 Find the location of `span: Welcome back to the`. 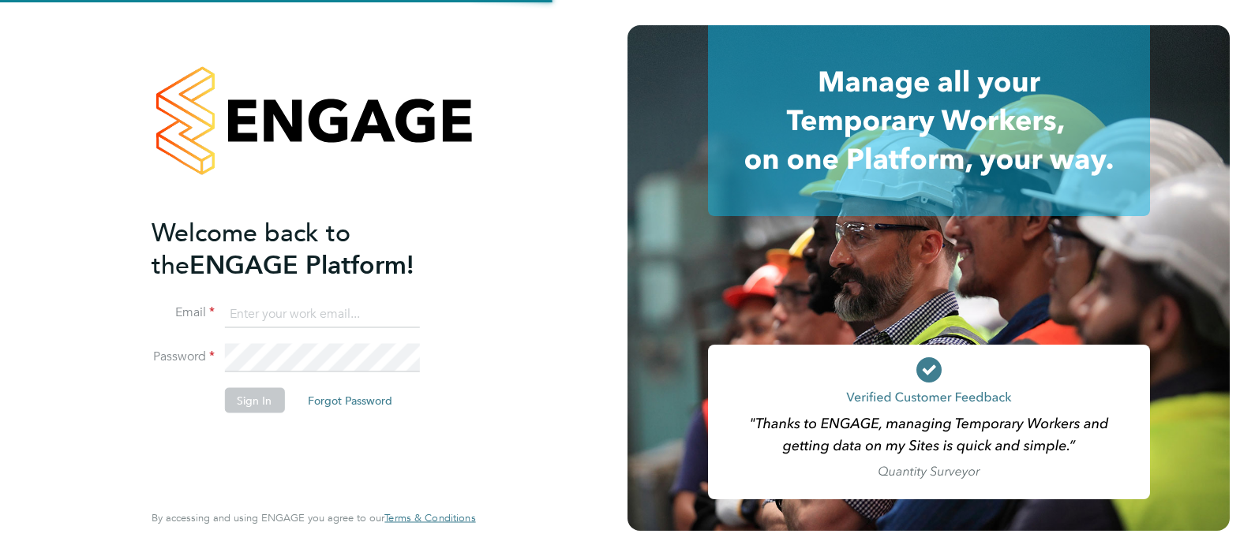

span: Welcome back to the is located at coordinates (251, 249).